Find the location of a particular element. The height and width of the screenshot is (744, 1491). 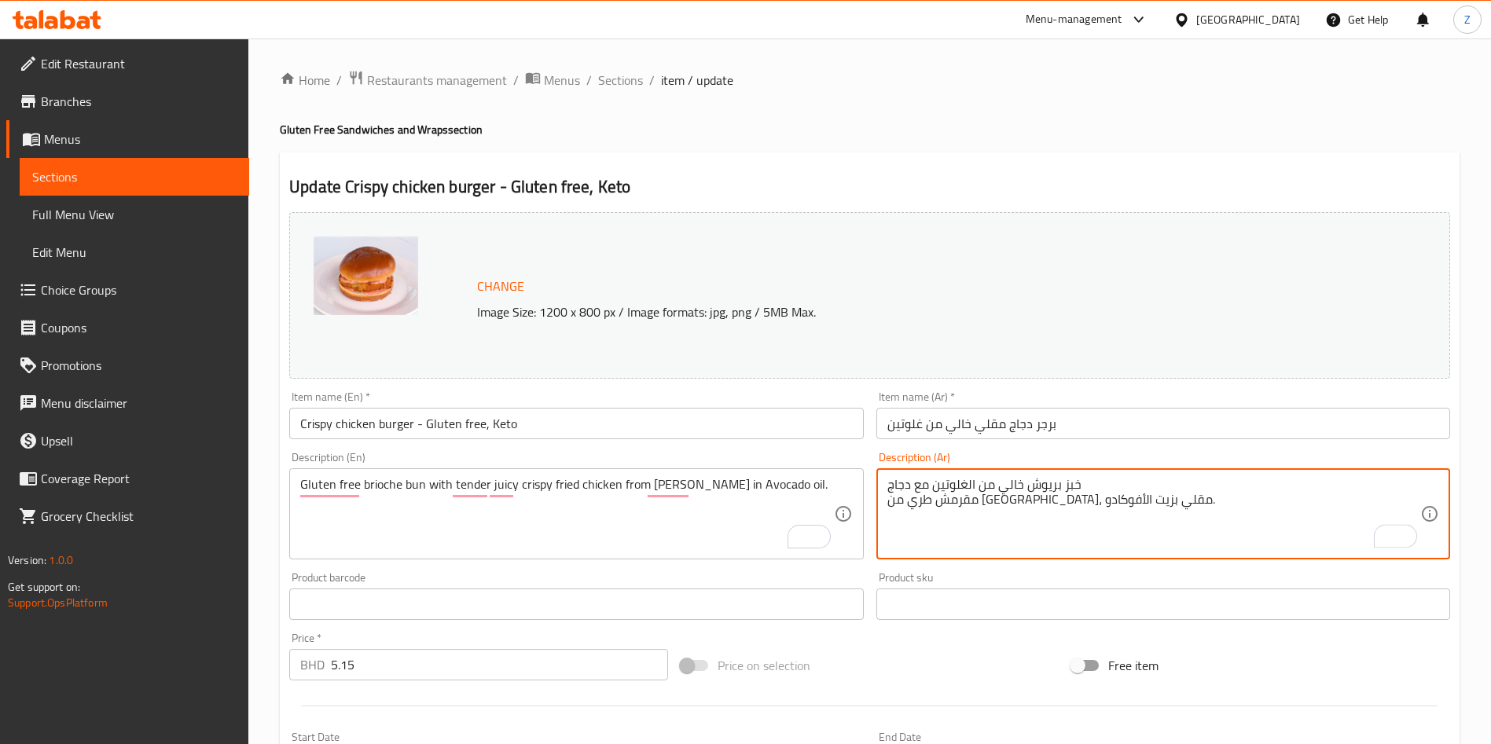

span: Edit Restaurant is located at coordinates (138, 64).